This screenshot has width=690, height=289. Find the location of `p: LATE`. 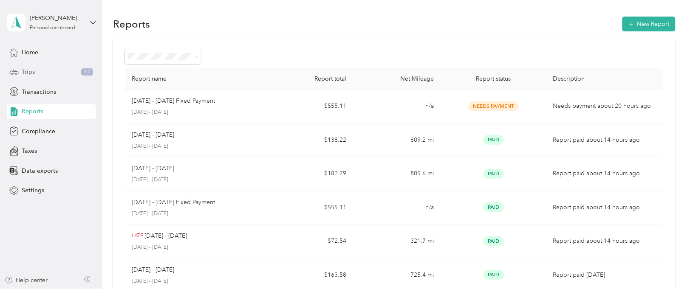

p: LATE is located at coordinates (137, 236).